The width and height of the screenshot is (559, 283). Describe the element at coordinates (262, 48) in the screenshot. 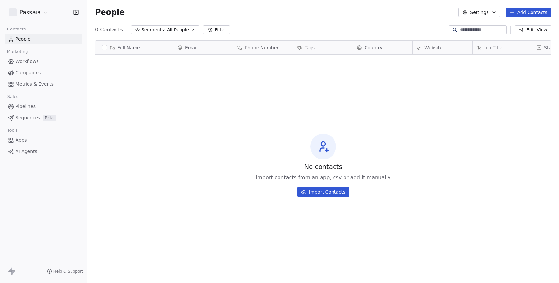

I see `span: Phone Number` at that location.